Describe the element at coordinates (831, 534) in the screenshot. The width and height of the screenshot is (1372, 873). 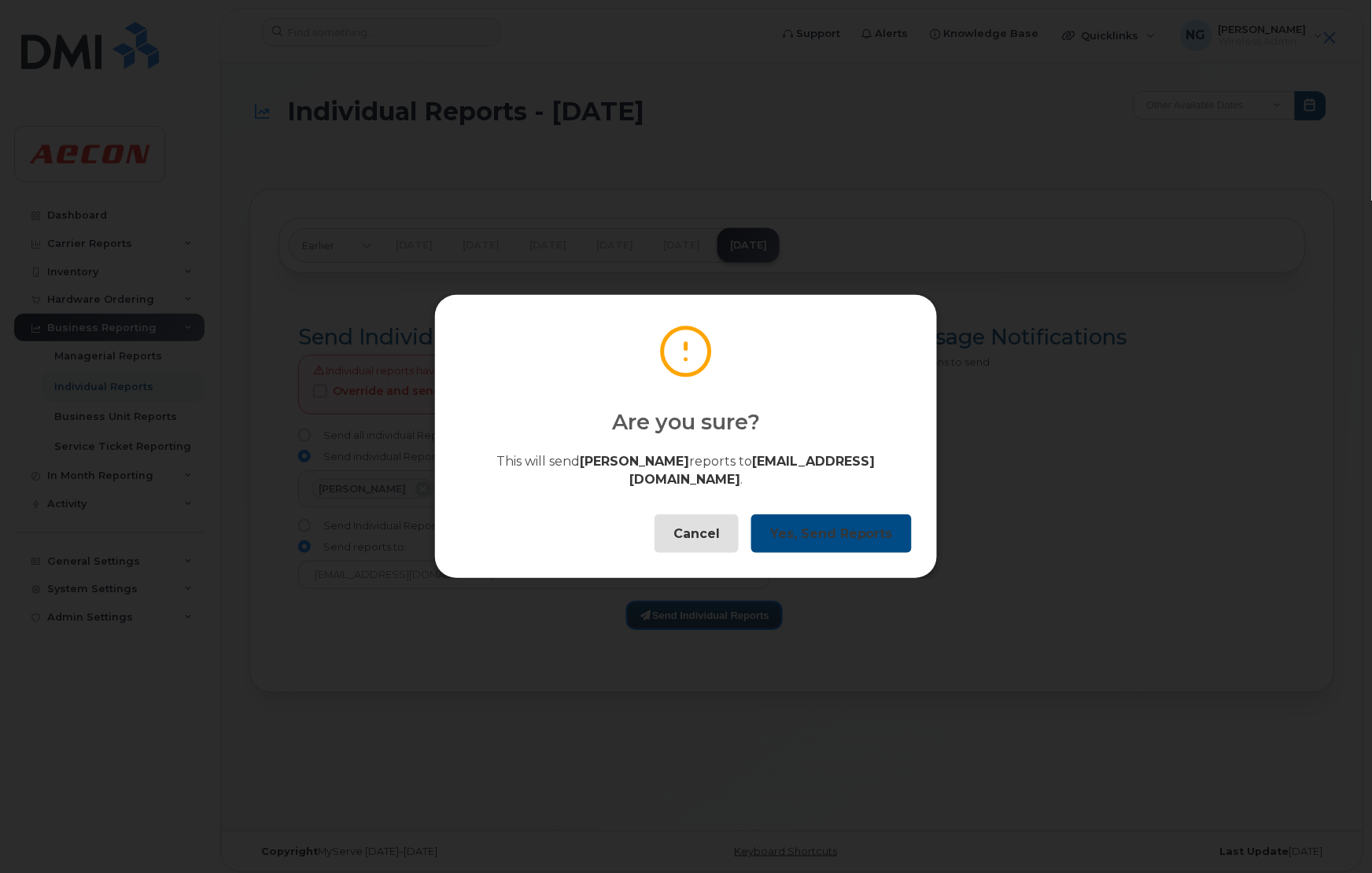
I see `button: Yes, Send Reports` at that location.